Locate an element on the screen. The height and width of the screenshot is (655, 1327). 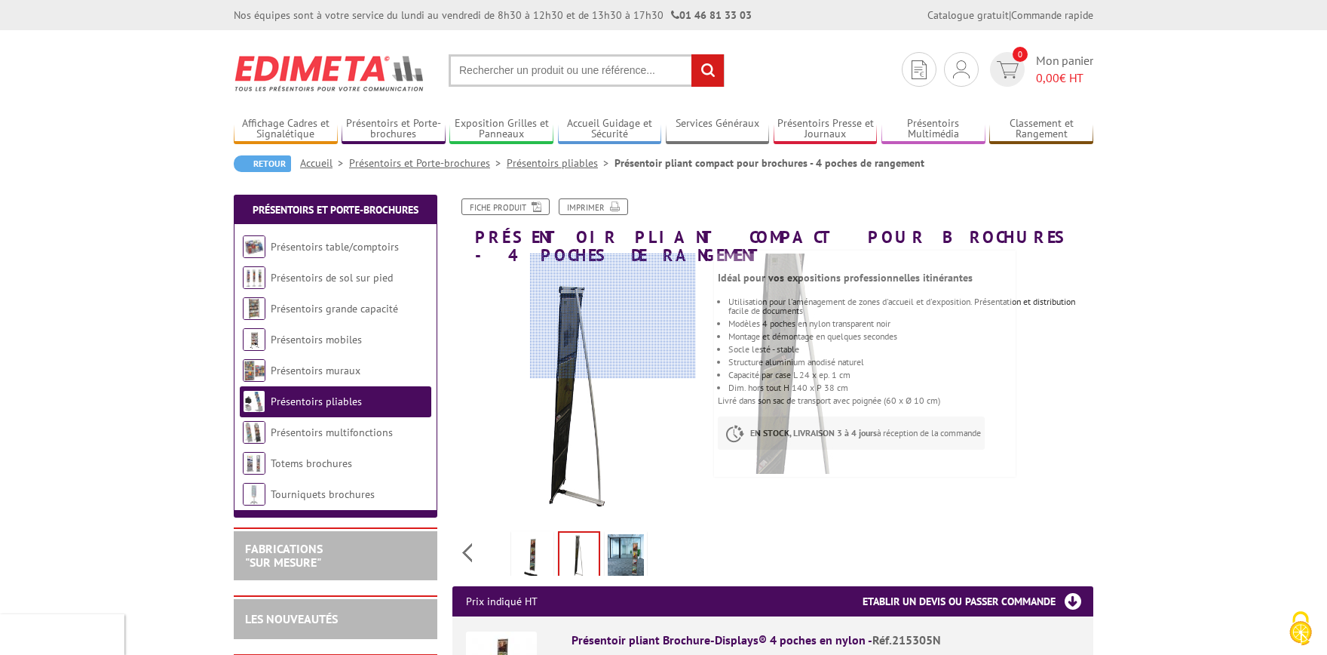
img: Présentoirs table/comptoirs is located at coordinates (254, 247).